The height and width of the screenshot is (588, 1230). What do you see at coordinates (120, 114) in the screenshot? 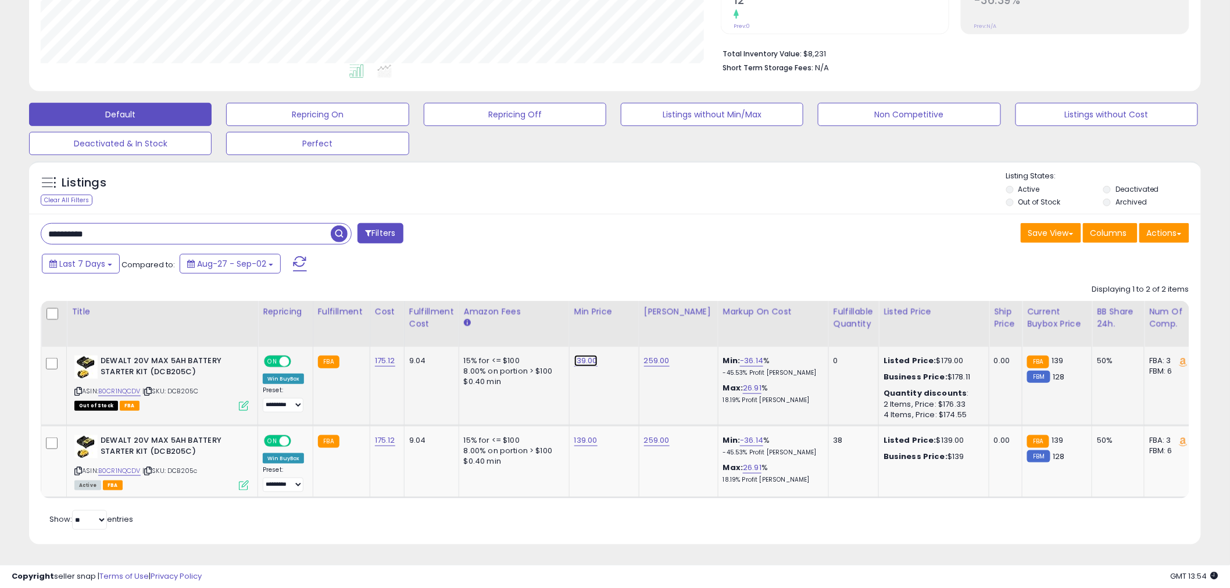
I see `button: Default` at bounding box center [120, 114].